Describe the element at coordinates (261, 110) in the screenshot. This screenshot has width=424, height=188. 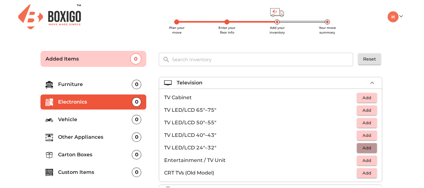
I see `p: TV LED/LCD 65"–75"` at that location.